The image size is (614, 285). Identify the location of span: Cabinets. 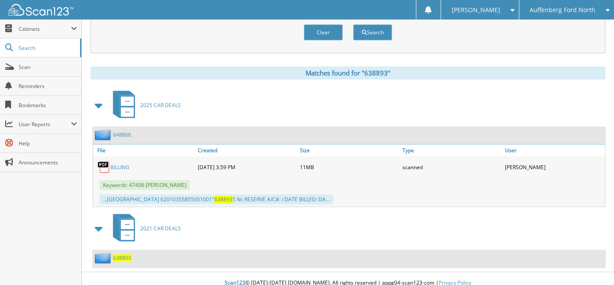
(45, 29).